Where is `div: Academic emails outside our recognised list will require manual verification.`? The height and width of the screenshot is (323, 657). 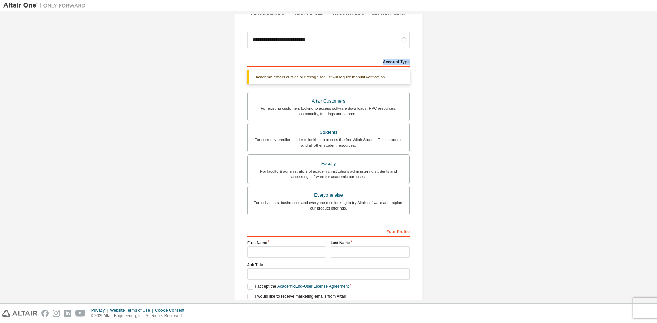 div: Academic emails outside our recognised list will require manual verification. is located at coordinates (328, 77).